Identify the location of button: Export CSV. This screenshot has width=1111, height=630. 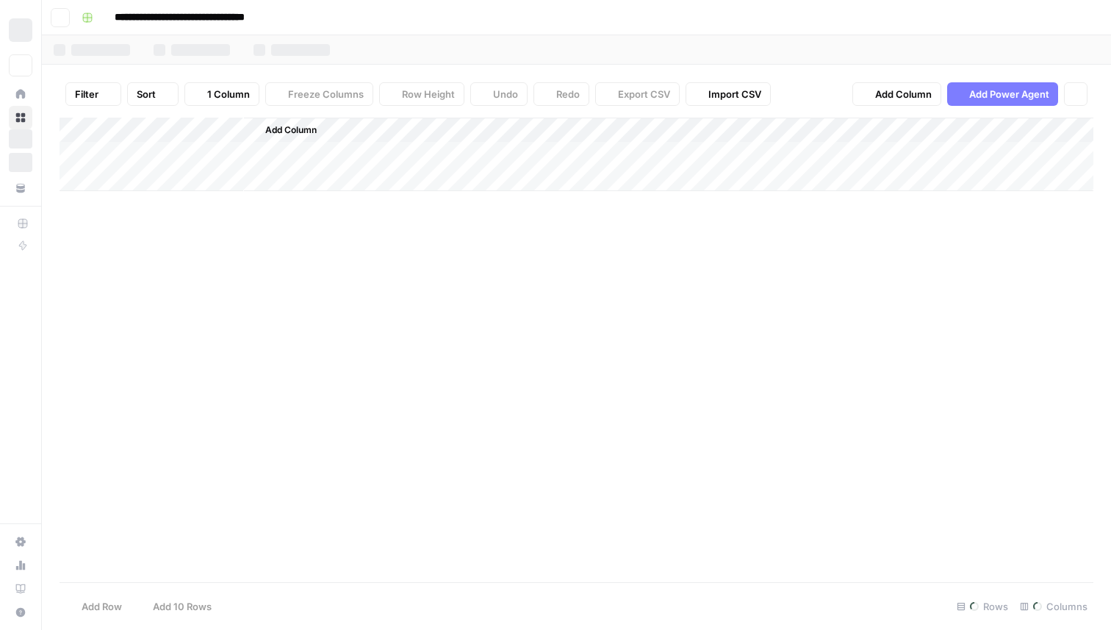
(637, 94).